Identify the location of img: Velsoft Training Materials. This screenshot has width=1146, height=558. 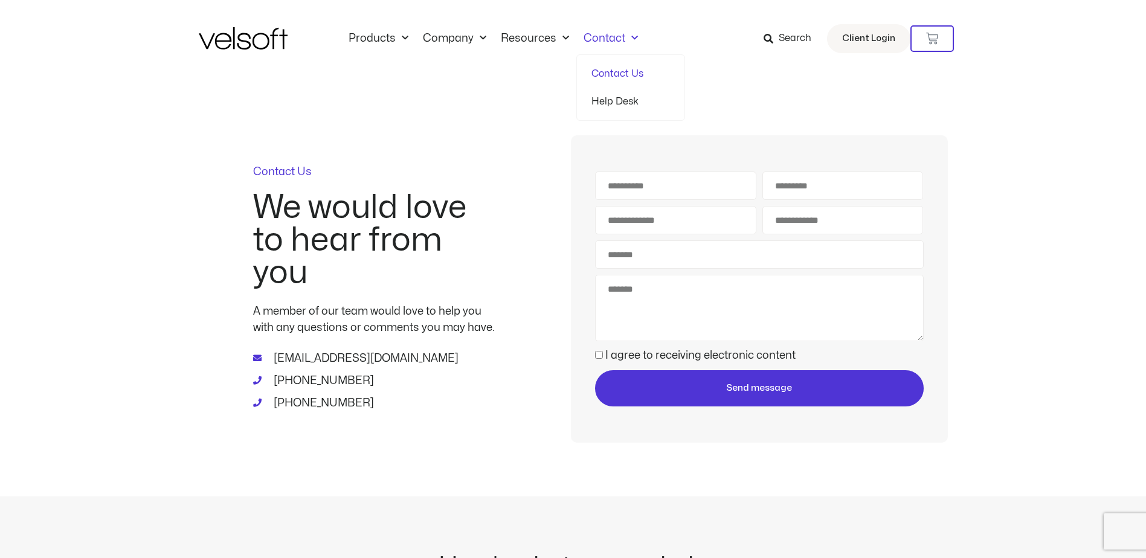
(243, 38).